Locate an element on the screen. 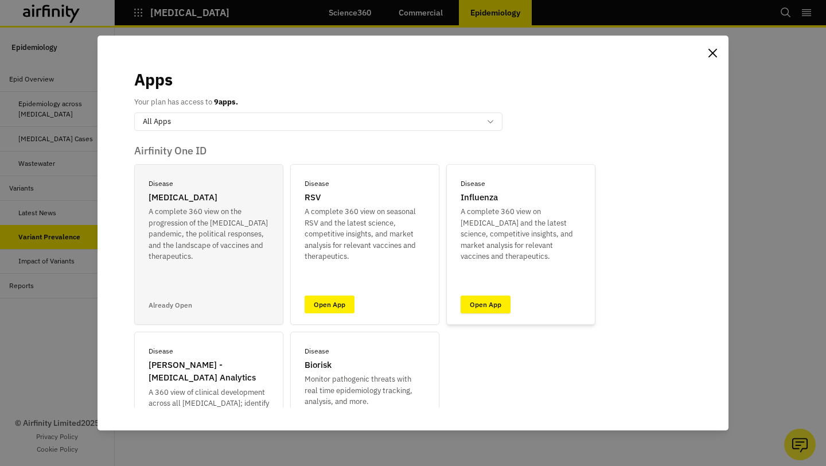 The width and height of the screenshot is (826, 466). p: Monitor pathogenic threats with real time epidemiology tracking, analysis, and more. is located at coordinates (365, 390).